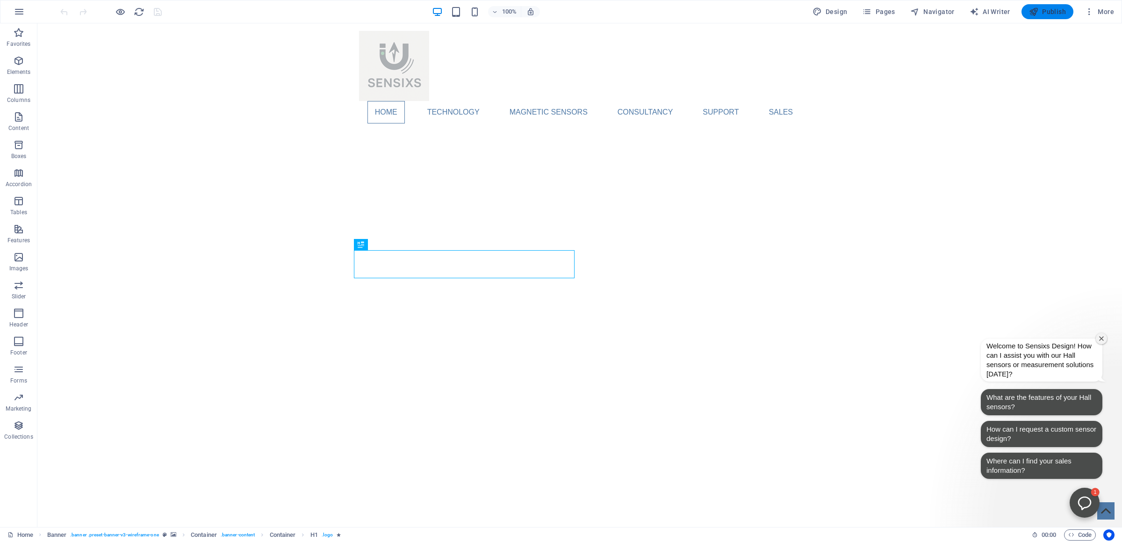 The image size is (1122, 542). What do you see at coordinates (1080, 535) in the screenshot?
I see `span: Code` at bounding box center [1080, 535].